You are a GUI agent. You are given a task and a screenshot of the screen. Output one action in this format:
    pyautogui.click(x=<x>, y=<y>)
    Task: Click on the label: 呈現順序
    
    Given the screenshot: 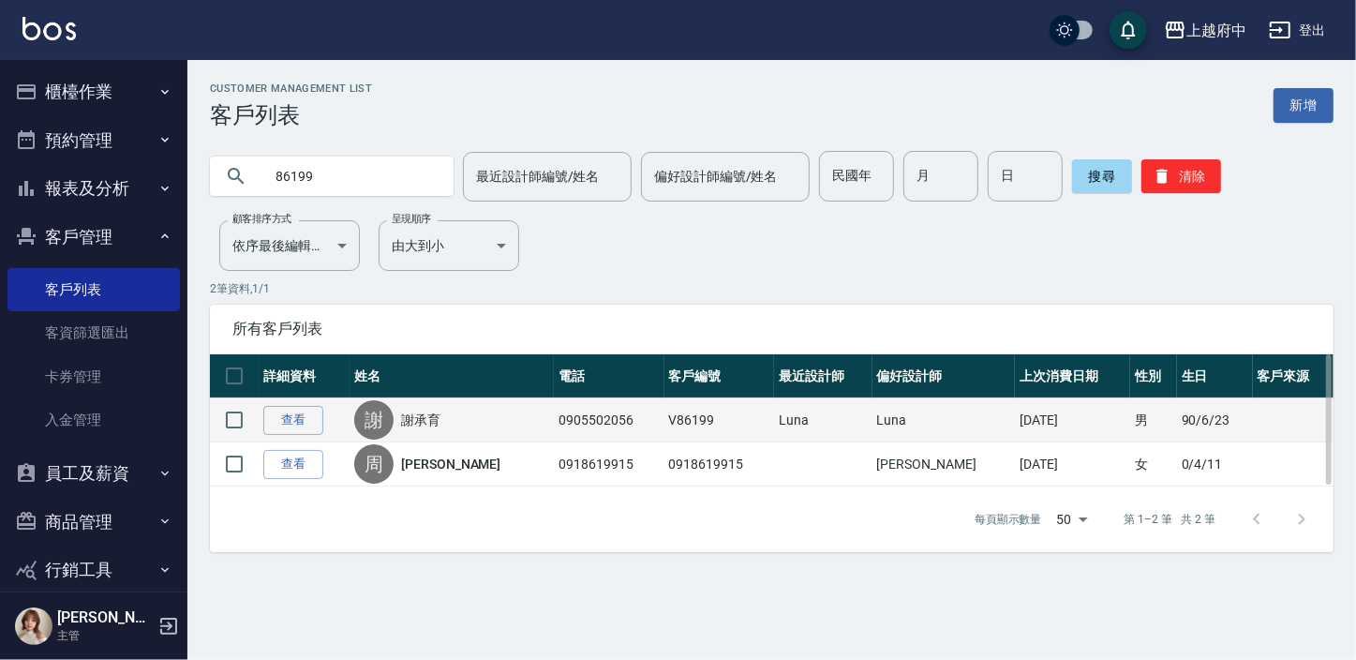 What is the action you would take?
    pyautogui.click(x=411, y=218)
    